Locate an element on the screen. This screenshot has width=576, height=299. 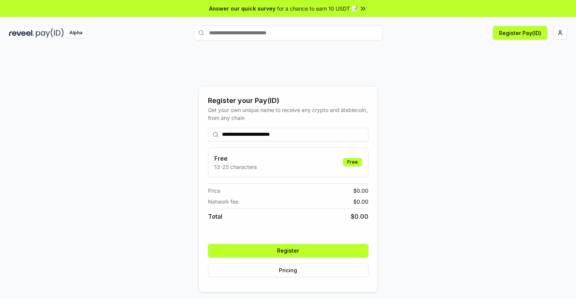
img: pay_id is located at coordinates (50, 33).